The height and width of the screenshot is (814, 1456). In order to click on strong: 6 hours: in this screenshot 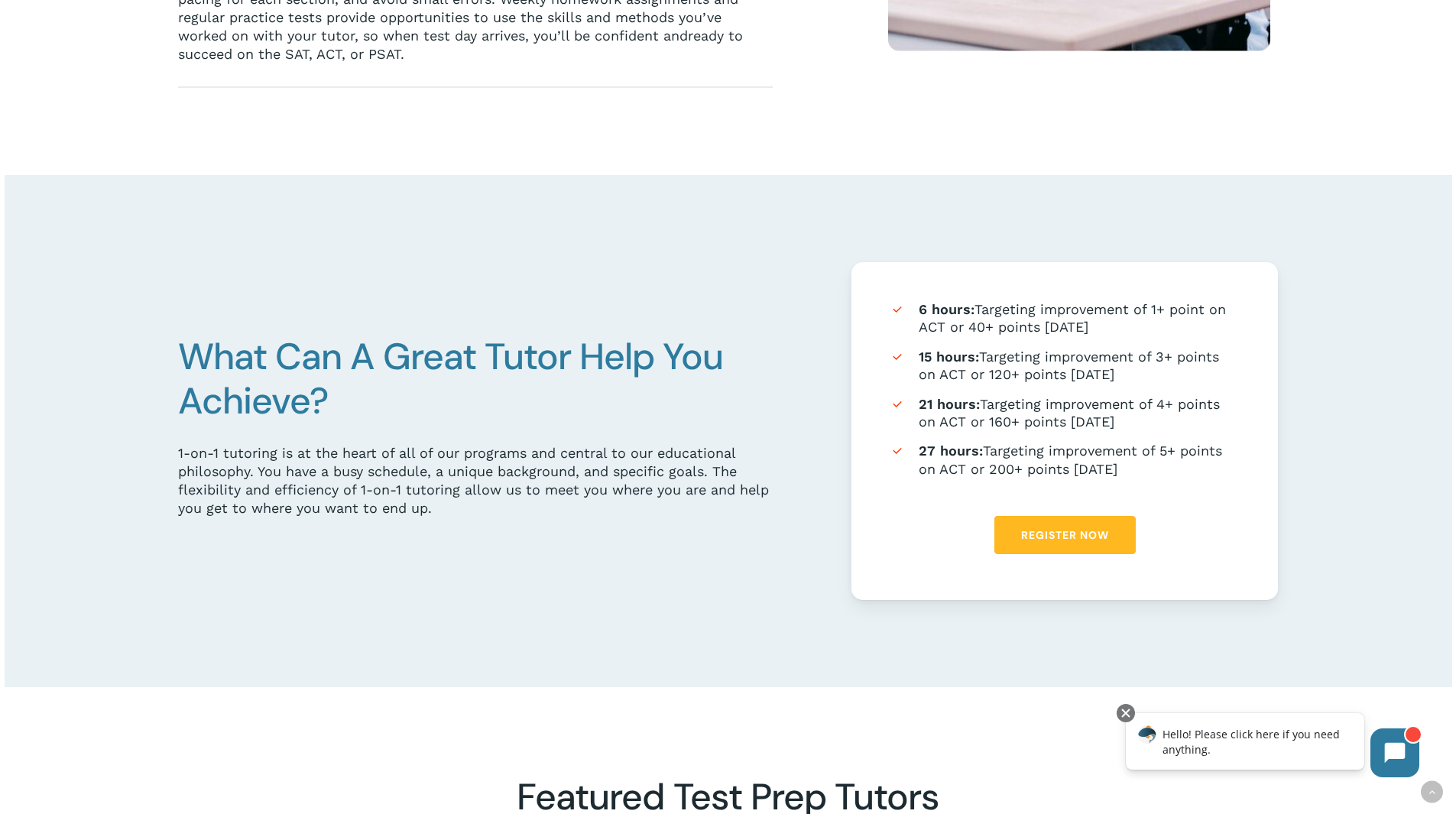, I will do `click(946, 309)`.